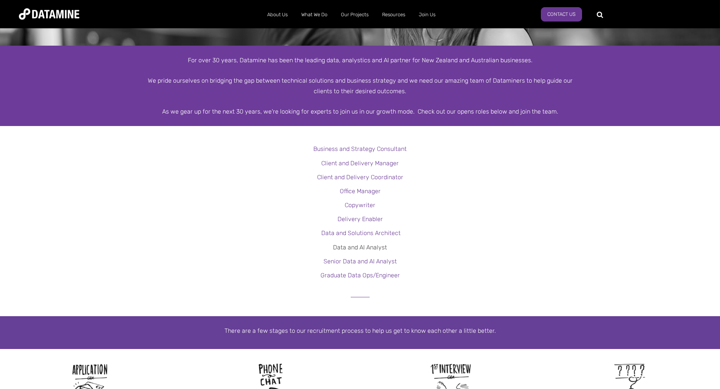 This screenshot has width=720, height=389. Describe the element at coordinates (360, 219) in the screenshot. I see `a: Delivery Enabler` at that location.